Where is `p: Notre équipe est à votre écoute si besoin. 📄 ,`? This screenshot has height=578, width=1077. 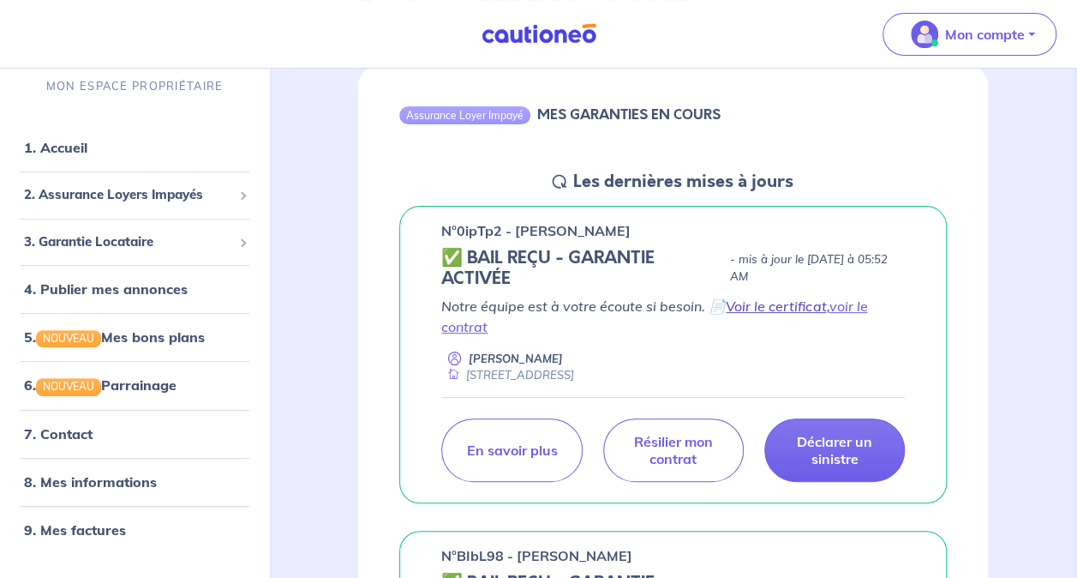 p: Notre équipe est à votre écoute si besoin. 📄 , is located at coordinates (673, 316).